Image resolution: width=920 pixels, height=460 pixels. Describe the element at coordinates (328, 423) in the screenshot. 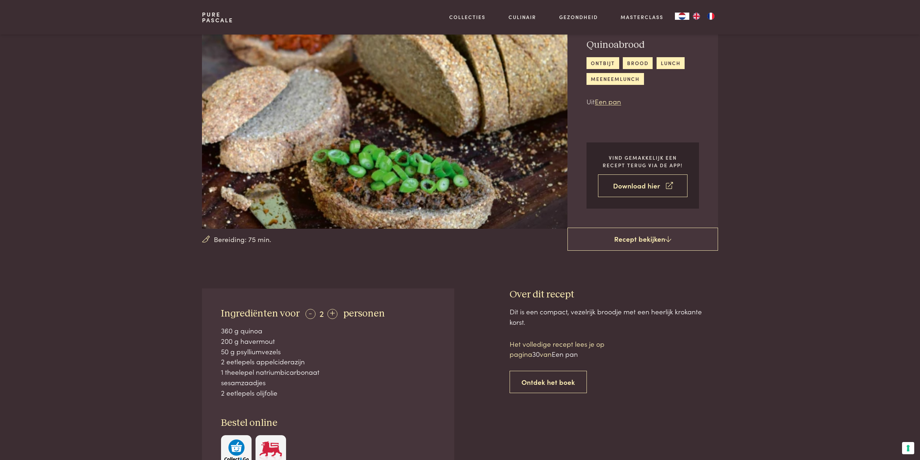

I see `h3: Bestel online` at that location.